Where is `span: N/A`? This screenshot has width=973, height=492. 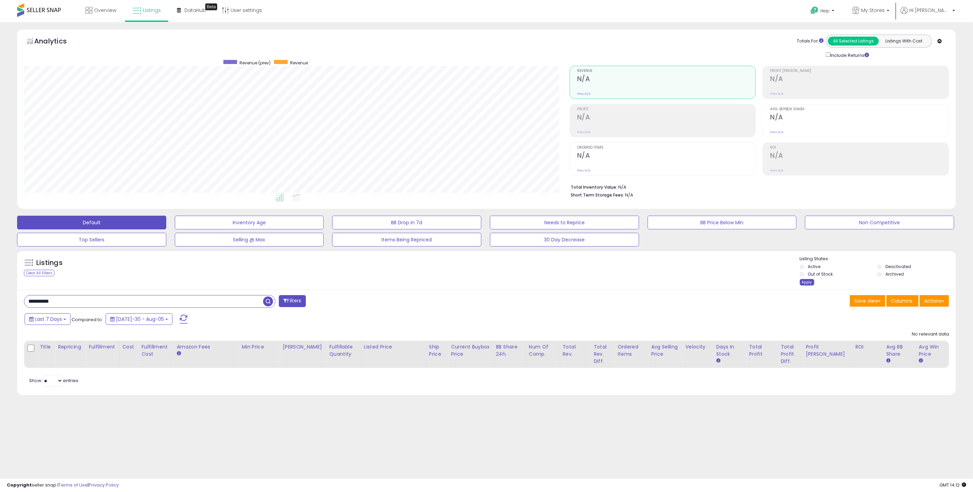 span: N/A is located at coordinates (629, 195).